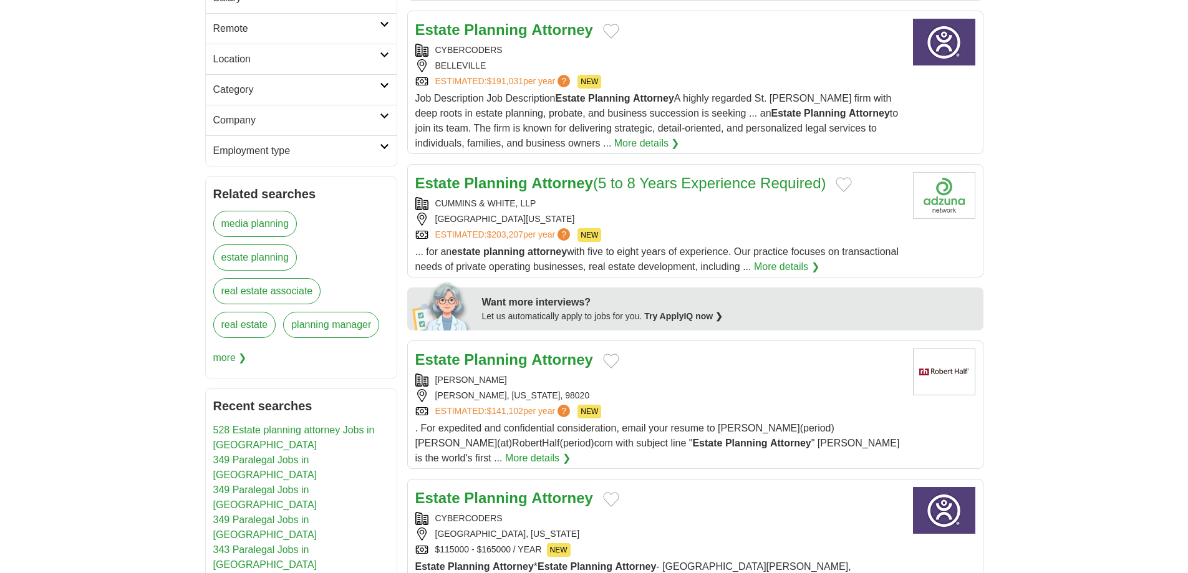  What do you see at coordinates (301, 406) in the screenshot?
I see `h2: Recent searches` at bounding box center [301, 406].